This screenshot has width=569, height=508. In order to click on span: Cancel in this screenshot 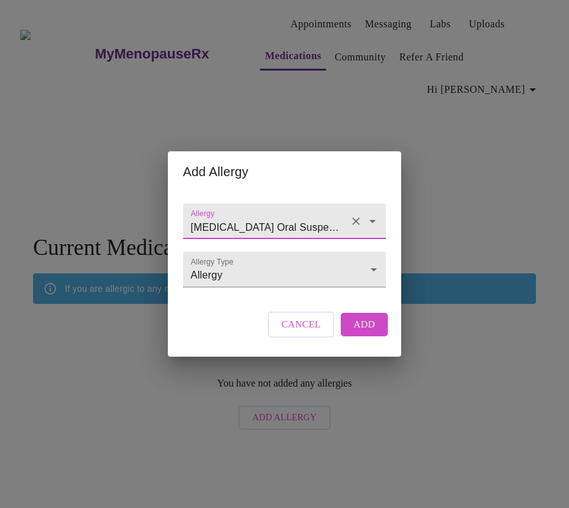, I will do `click(301, 324)`.